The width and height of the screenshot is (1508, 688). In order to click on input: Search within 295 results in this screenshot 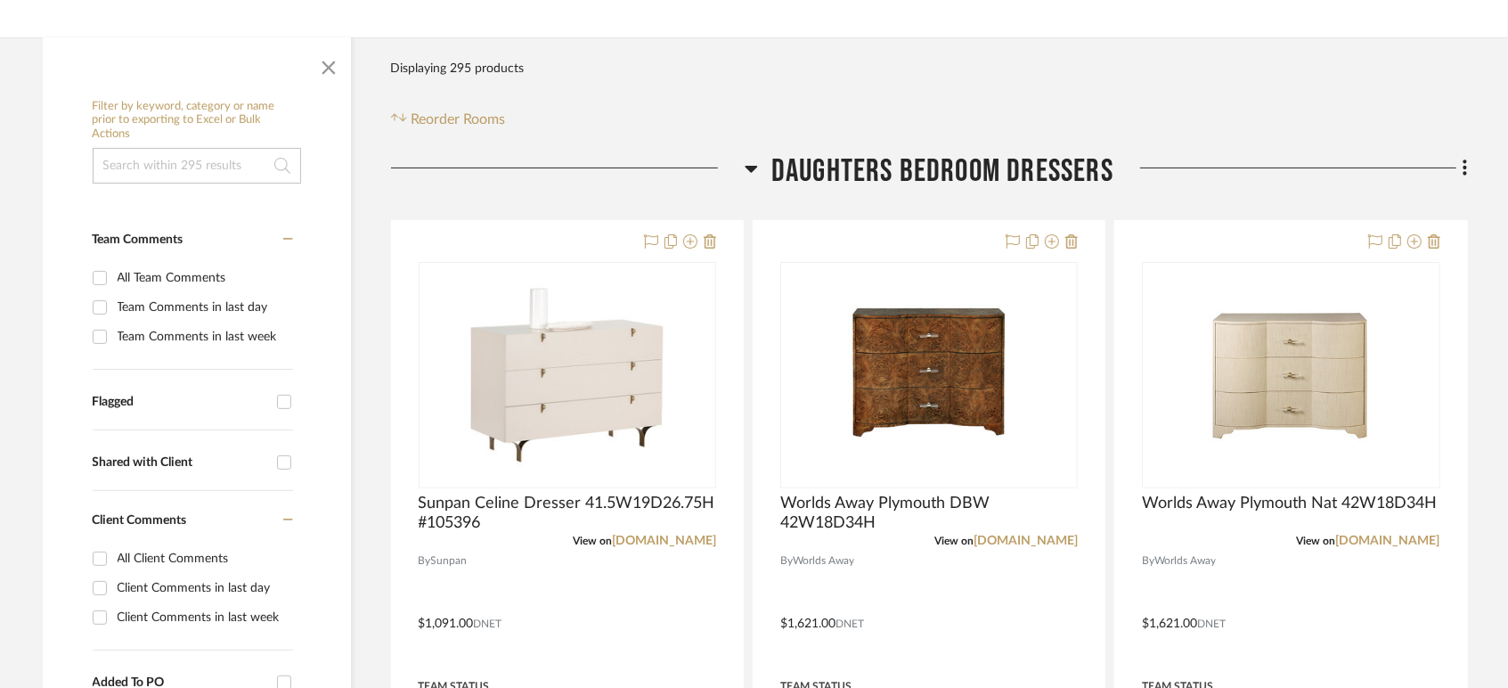, I will do `click(197, 166)`.